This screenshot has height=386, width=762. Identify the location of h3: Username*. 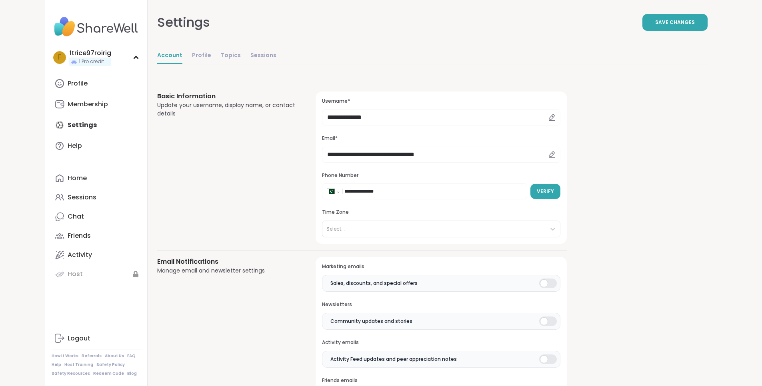
(441, 101).